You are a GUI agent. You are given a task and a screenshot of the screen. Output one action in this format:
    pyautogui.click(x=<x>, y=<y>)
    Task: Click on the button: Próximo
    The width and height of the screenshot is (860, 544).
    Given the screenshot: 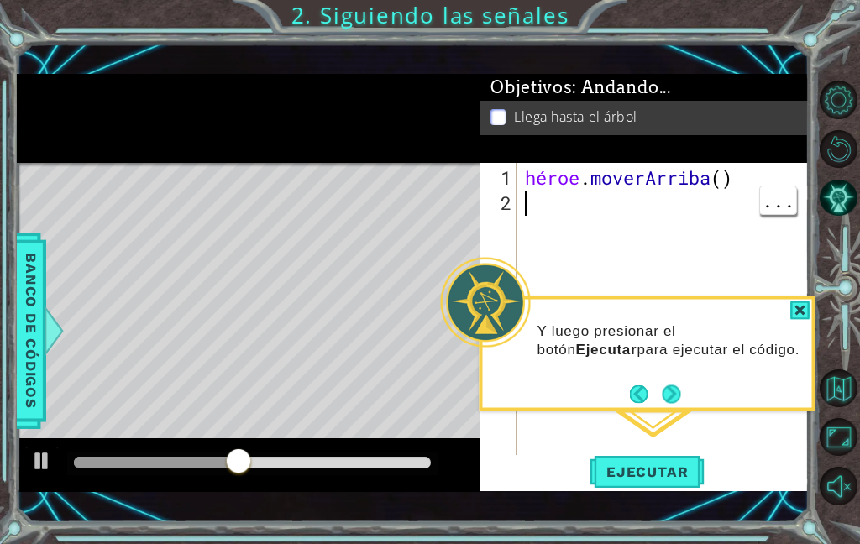 What is the action you would take?
    pyautogui.click(x=671, y=394)
    